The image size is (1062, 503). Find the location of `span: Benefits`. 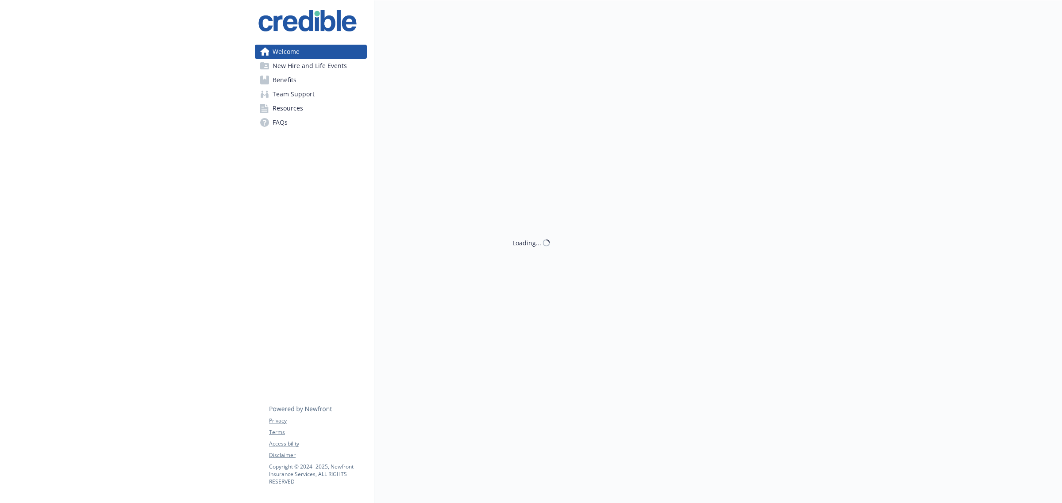

span: Benefits is located at coordinates (284, 80).